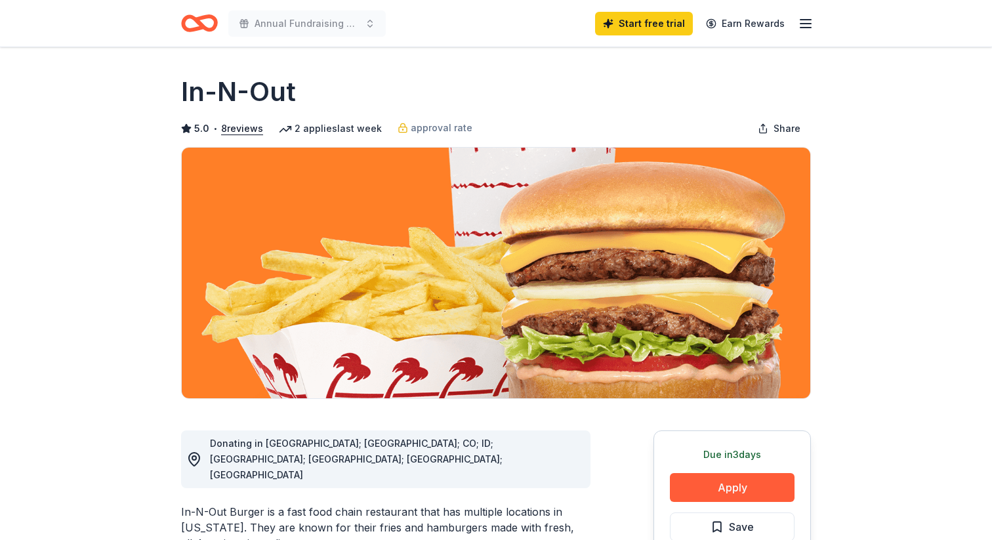  I want to click on img: Image for In-N-Out, so click(496, 273).